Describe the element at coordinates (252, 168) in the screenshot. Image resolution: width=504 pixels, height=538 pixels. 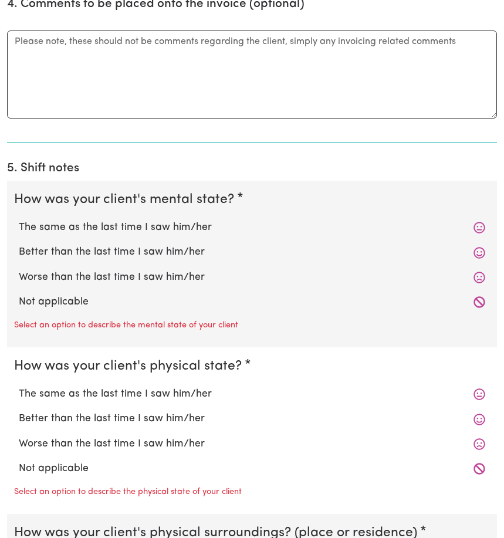
I see `h2: 5. Shift notes` at that location.